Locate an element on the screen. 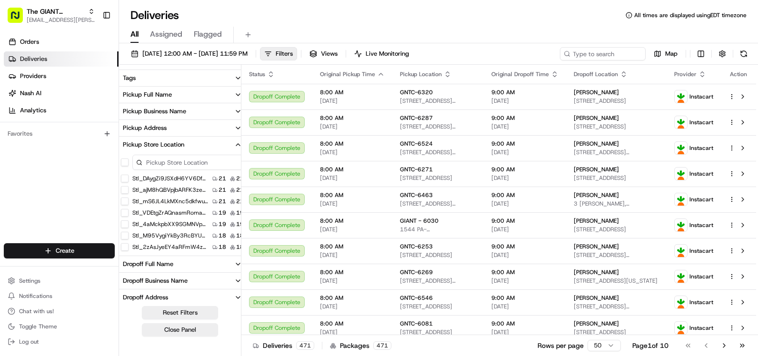 The height and width of the screenshot is (356, 758). span: API Documentation is located at coordinates (121, 143).